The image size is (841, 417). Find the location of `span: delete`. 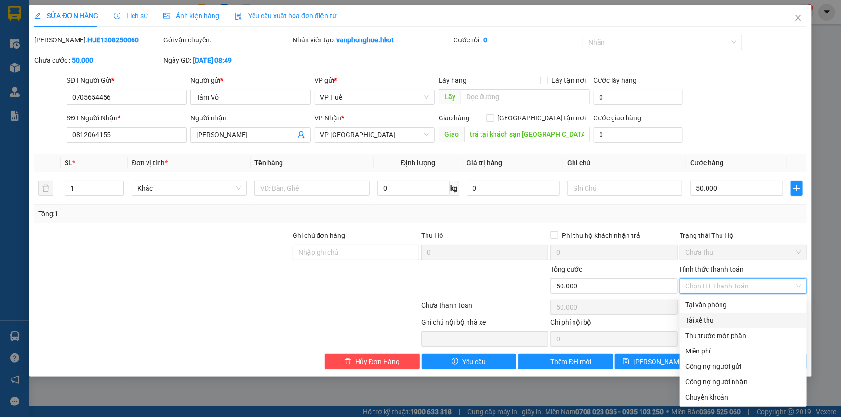

span: delete is located at coordinates (348, 362).